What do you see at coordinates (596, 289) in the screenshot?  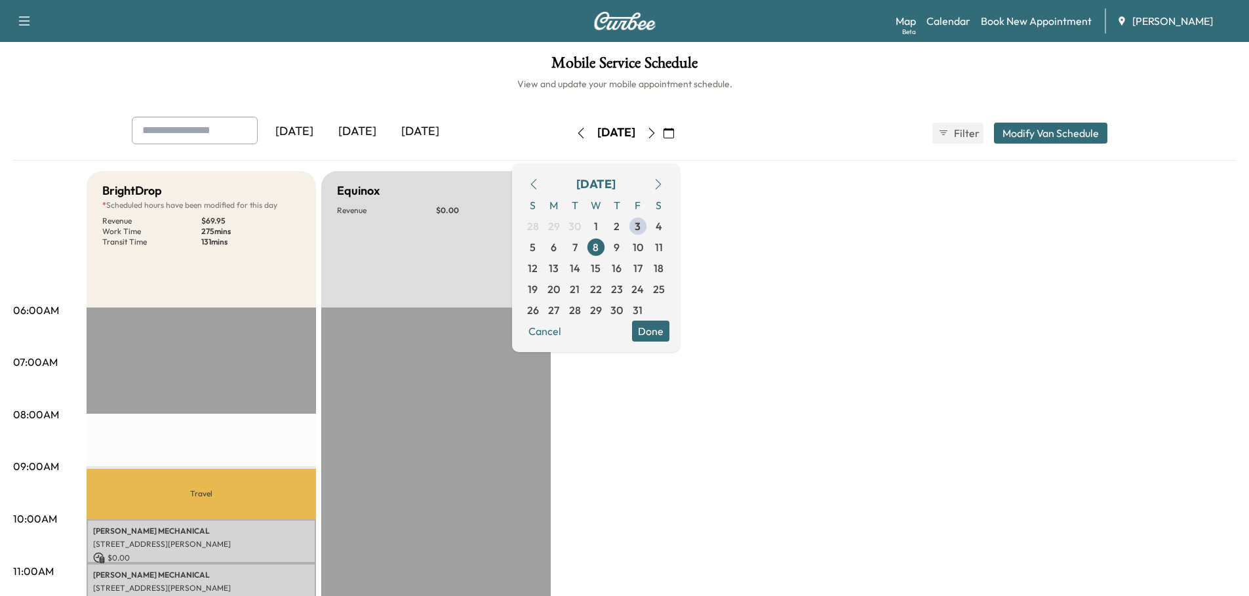 I see `span: 22` at bounding box center [596, 289].